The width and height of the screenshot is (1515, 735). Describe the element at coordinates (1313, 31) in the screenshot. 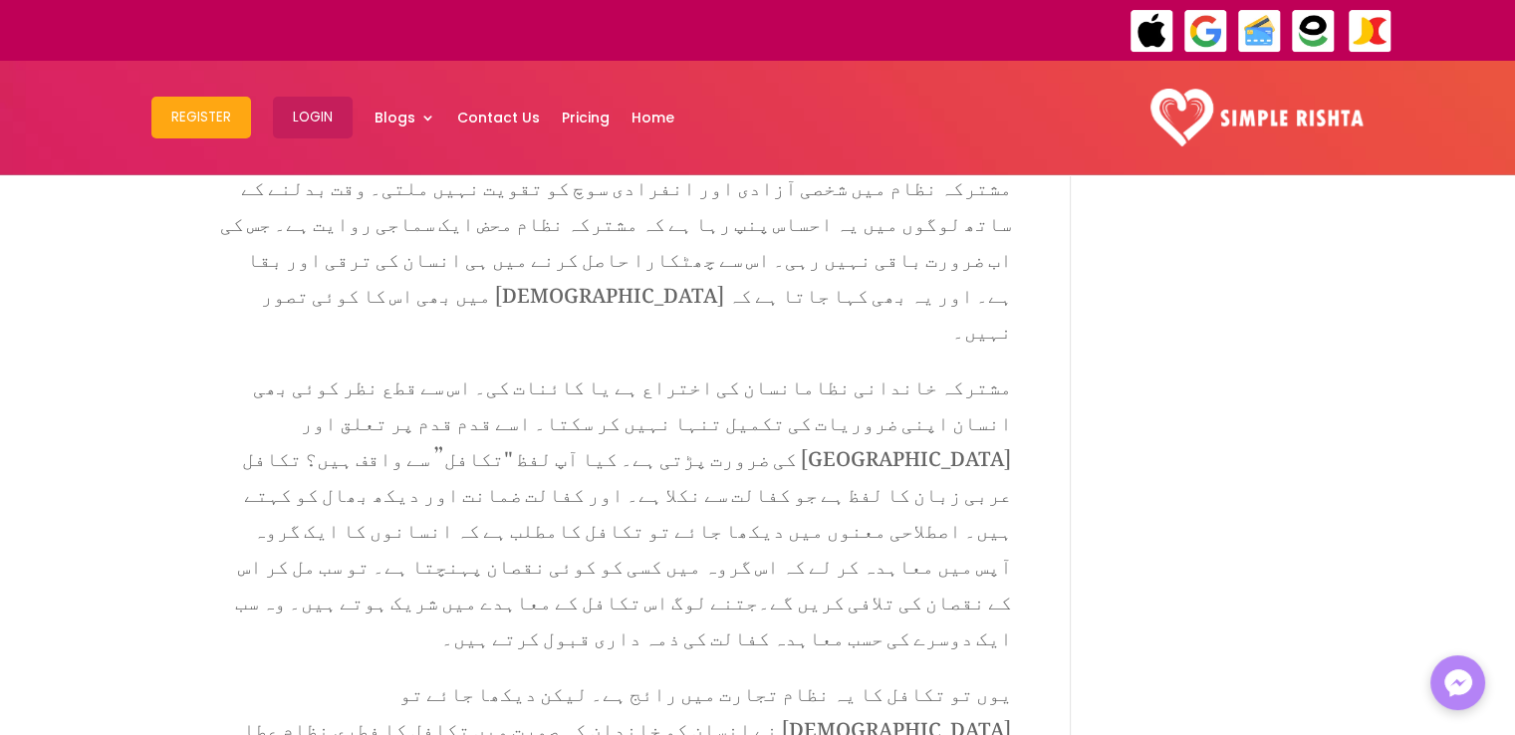

I see `img: EasyPaisa-icon` at that location.